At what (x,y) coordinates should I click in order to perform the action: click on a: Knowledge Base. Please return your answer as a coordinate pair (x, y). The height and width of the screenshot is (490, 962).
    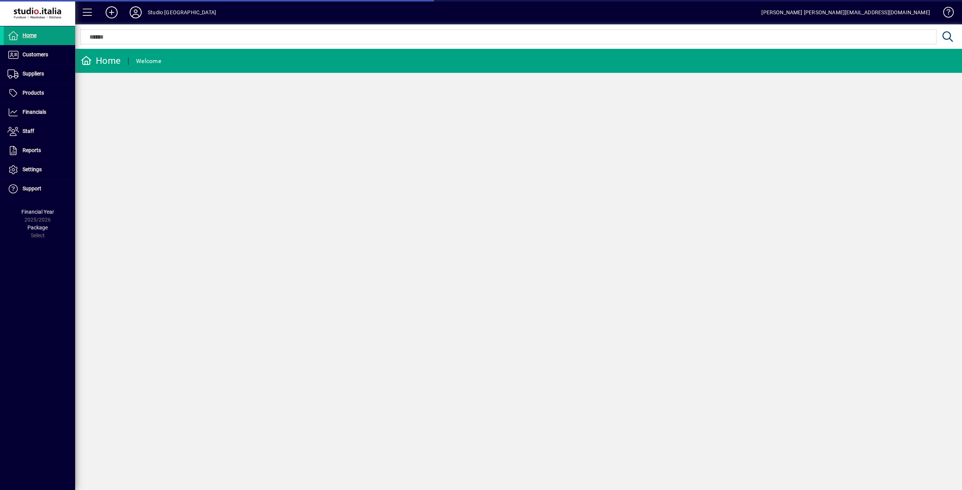
    Looking at the image, I should click on (945, 14).